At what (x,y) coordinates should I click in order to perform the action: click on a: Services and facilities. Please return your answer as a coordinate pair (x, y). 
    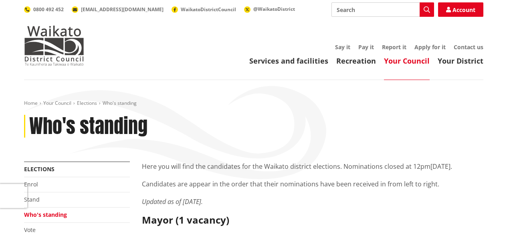
    Looking at the image, I should click on (289, 61).